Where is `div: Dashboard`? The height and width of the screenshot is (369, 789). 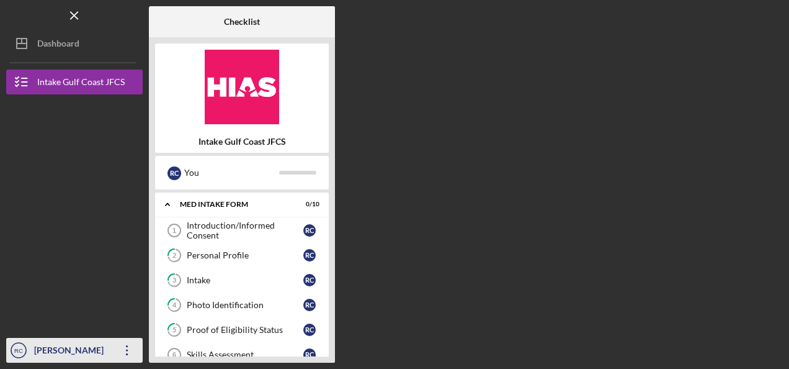
div: Dashboard is located at coordinates (58, 45).